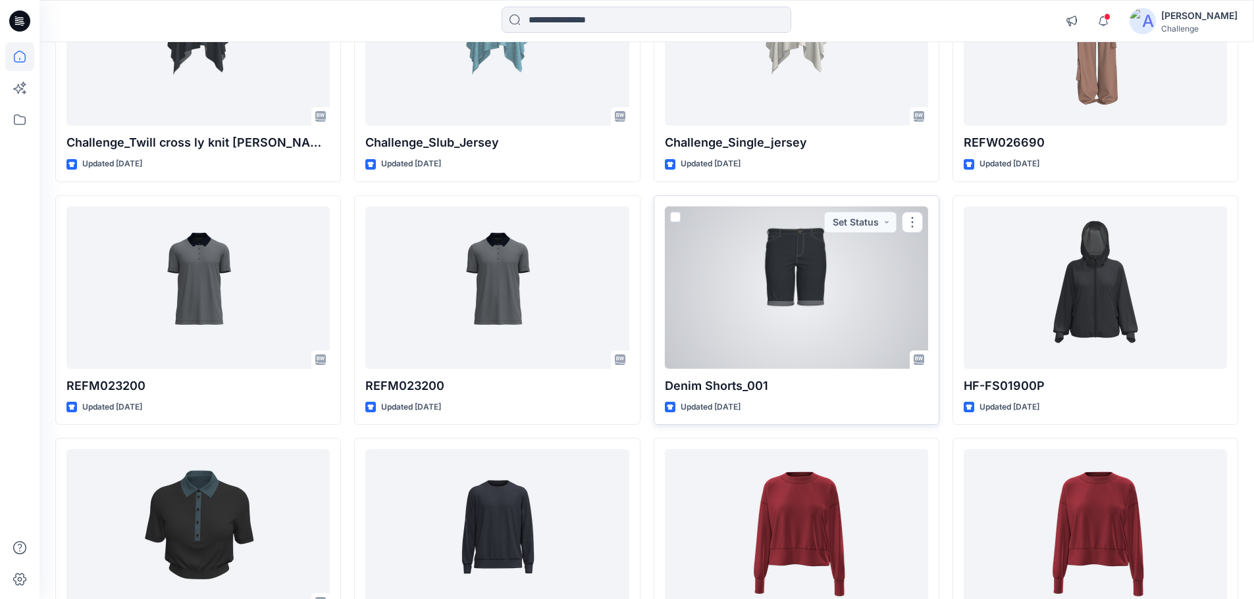 This screenshot has width=1254, height=599. I want to click on p: Challenge_Slub_Jersey, so click(497, 143).